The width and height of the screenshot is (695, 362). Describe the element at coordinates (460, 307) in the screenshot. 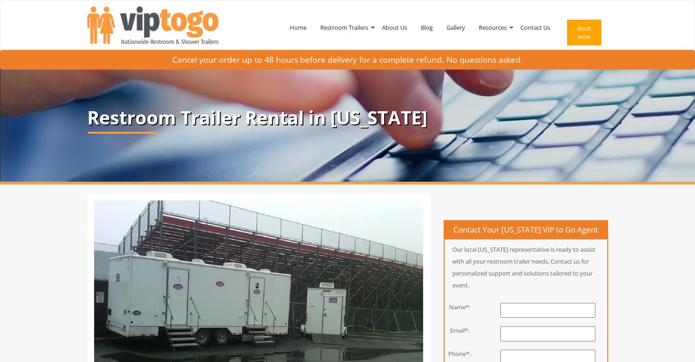

I see `div: Name*:` at that location.